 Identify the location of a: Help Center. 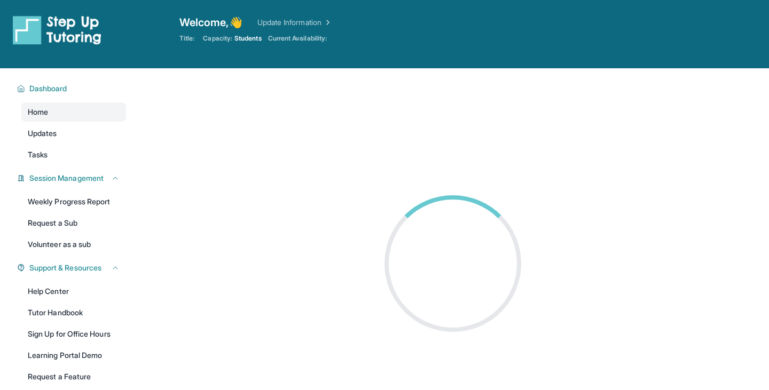
(74, 292).